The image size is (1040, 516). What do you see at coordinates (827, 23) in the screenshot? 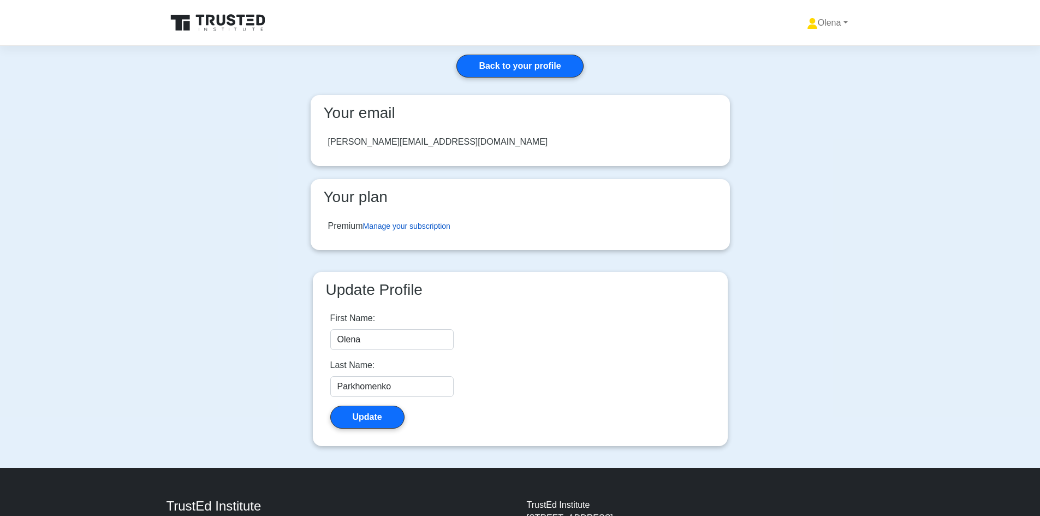
I see `a: Olena` at bounding box center [827, 23].